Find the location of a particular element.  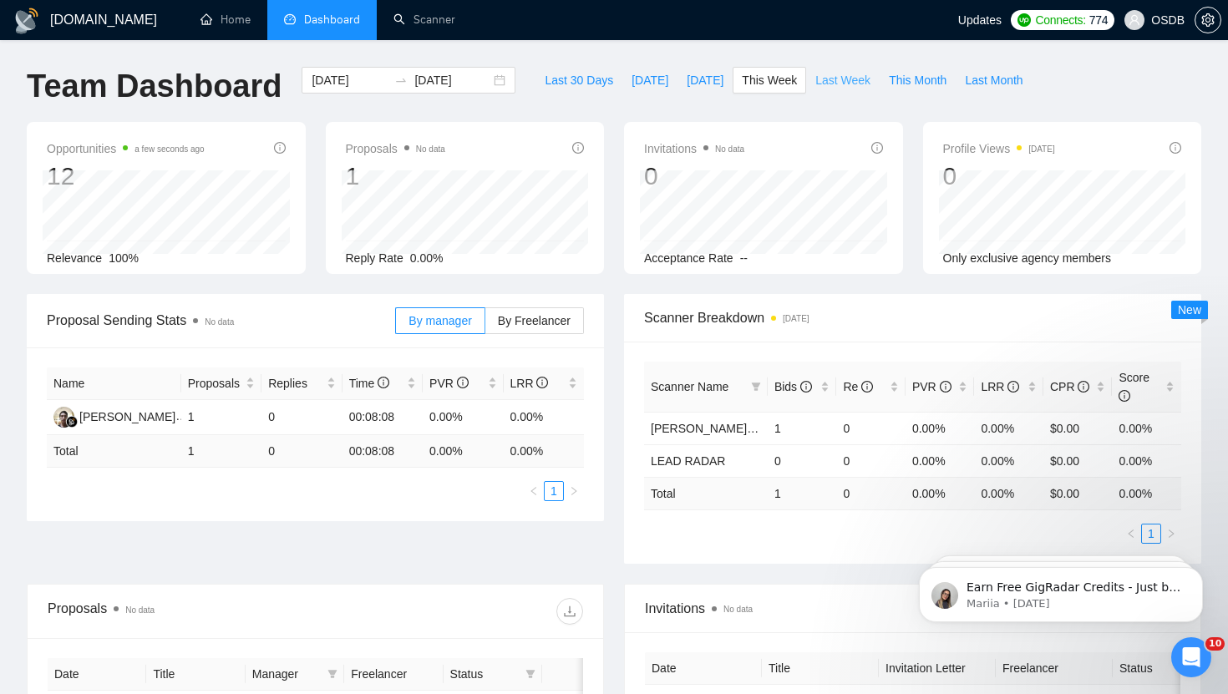

button: right is located at coordinates (1171, 534).